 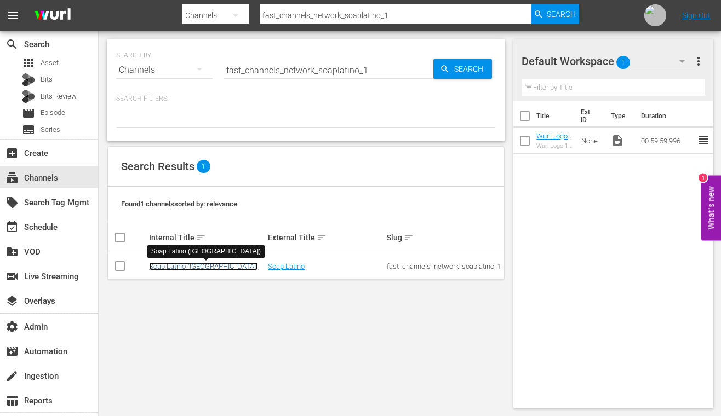 What do you see at coordinates (12, 301) in the screenshot?
I see `span: Overlays` at bounding box center [12, 301].